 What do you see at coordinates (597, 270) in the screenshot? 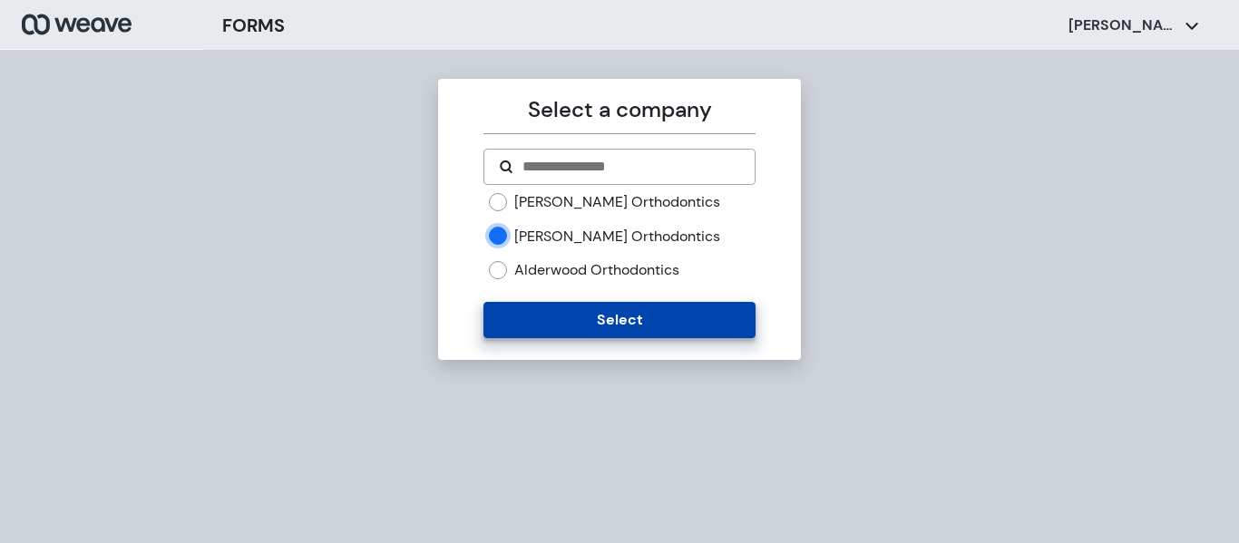
I see `label: Alderwood Orthodontics` at bounding box center [597, 270].